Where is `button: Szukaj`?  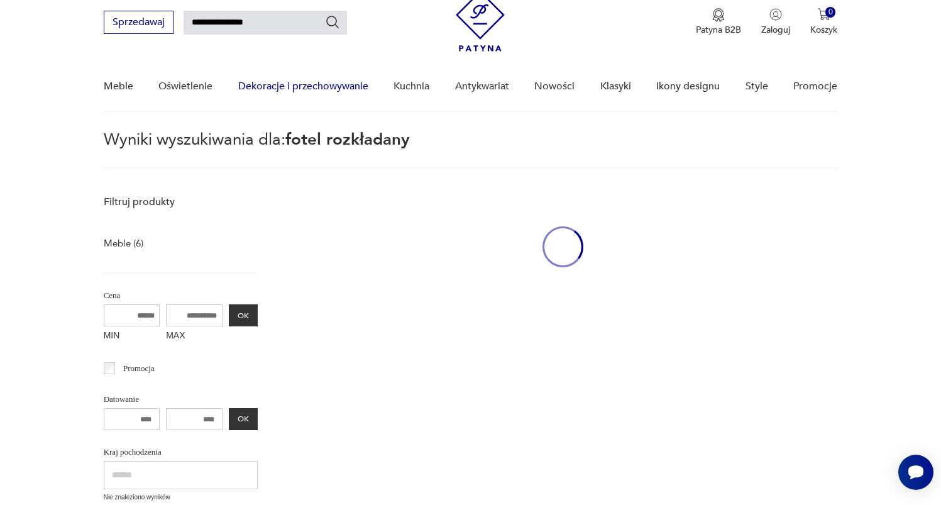 button: Szukaj is located at coordinates (333, 22).